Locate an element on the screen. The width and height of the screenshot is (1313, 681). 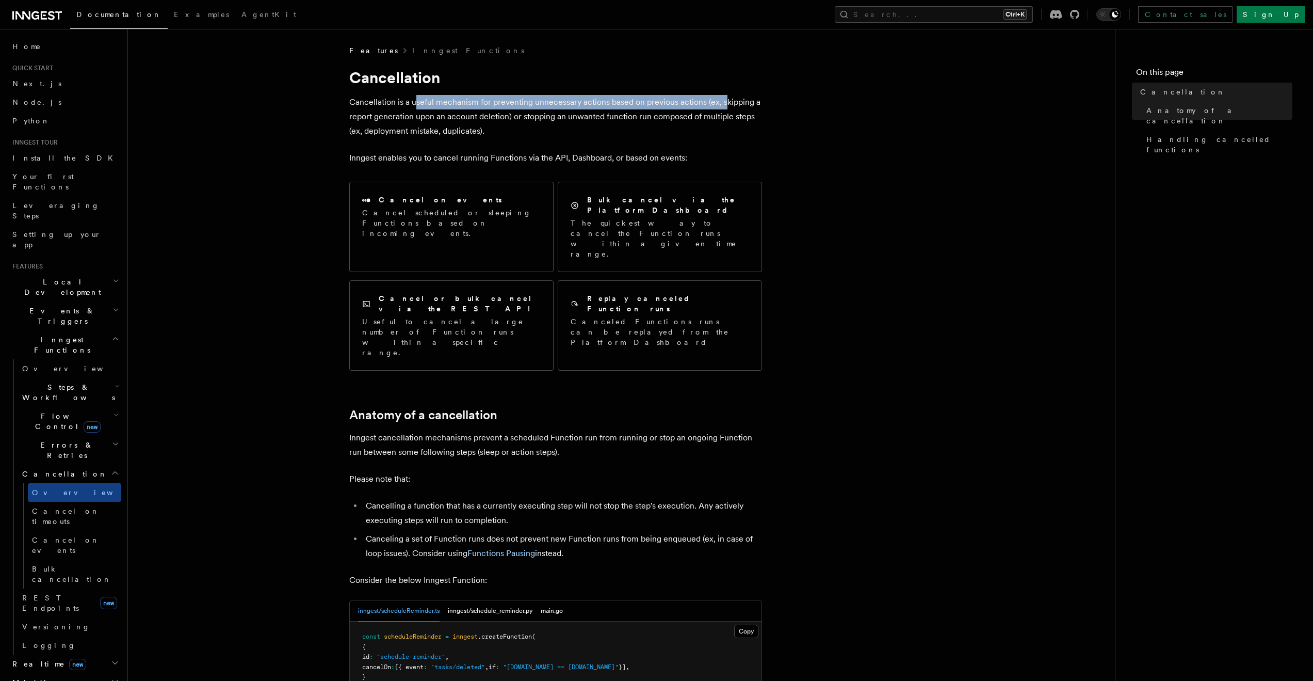
a: AgentKit is located at coordinates (269, 15).